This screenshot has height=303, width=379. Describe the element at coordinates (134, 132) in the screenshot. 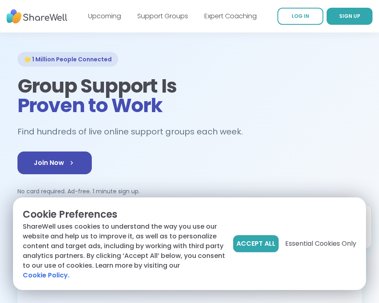

I see `h2: Find hundreds of live online support groups each week.` at that location.